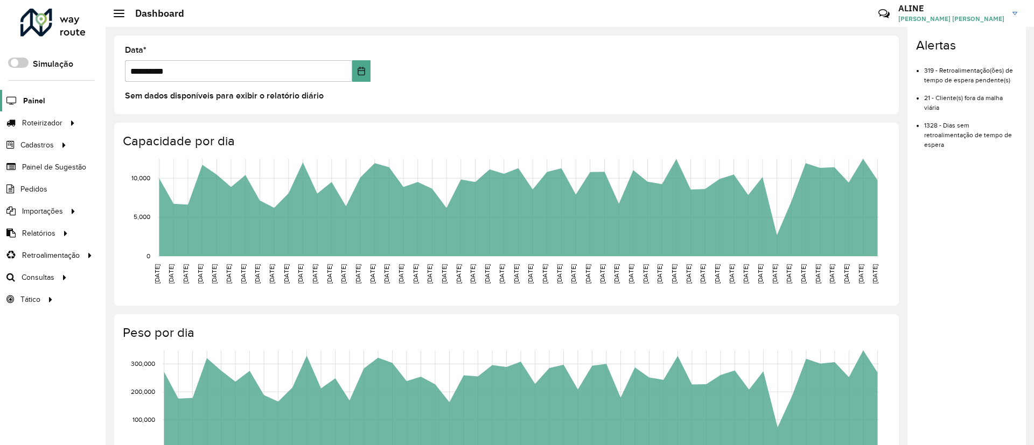 The image size is (1034, 445). What do you see at coordinates (42, 123) in the screenshot?
I see `span: Roteirizador` at bounding box center [42, 123].